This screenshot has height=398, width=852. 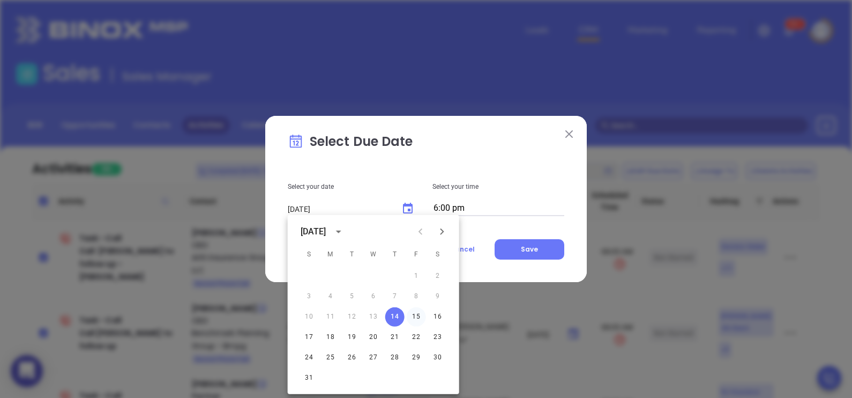 I want to click on button: 26, so click(x=352, y=357).